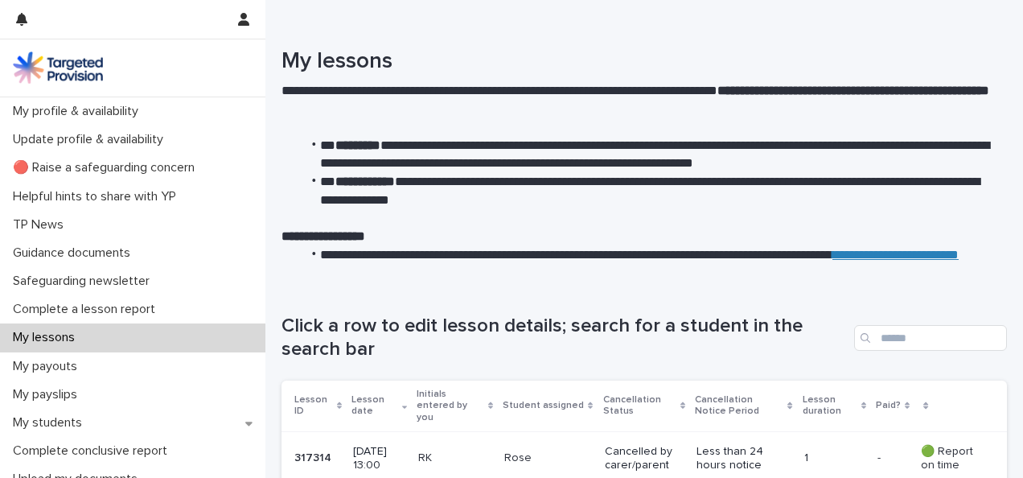 This screenshot has width=1023, height=478. What do you see at coordinates (79, 111) in the screenshot?
I see `p: My profile & availability` at bounding box center [79, 111].